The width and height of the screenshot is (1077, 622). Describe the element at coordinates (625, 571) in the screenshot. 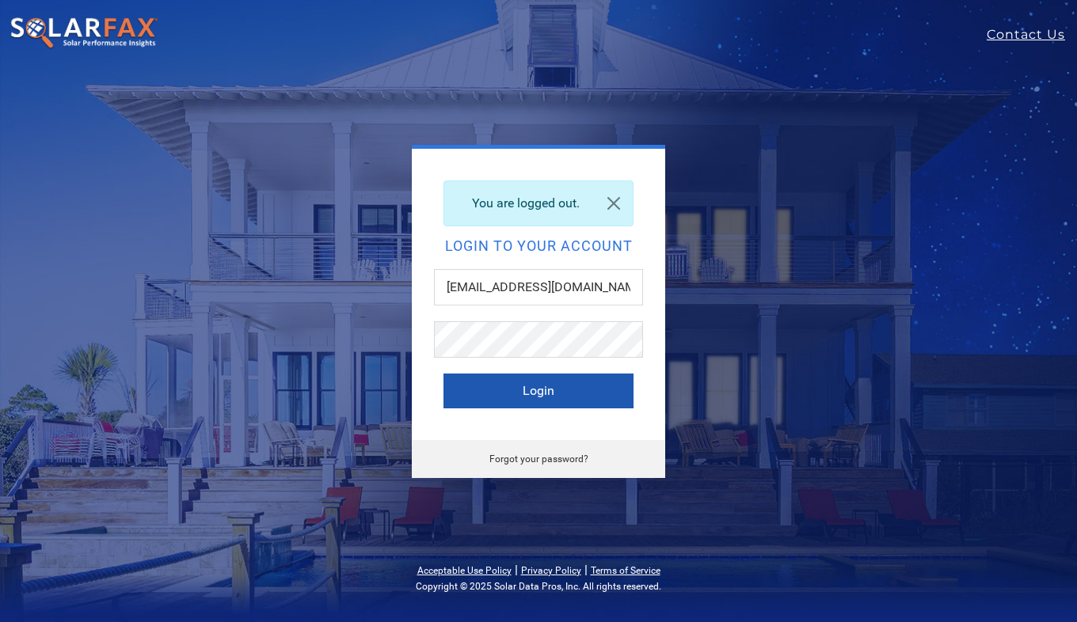

I see `a: Terms of Service` at that location.